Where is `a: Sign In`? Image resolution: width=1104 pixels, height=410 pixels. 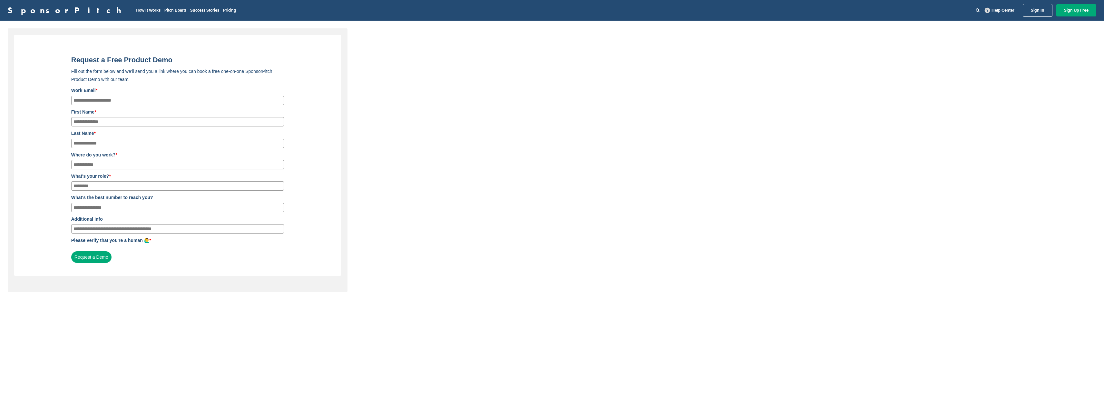
a: Sign In is located at coordinates (1038, 10).